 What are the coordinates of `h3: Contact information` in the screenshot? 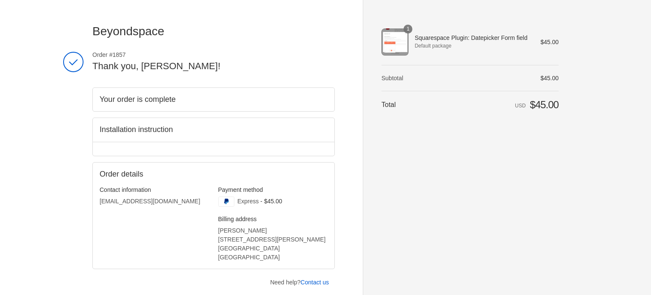 It's located at (154, 190).